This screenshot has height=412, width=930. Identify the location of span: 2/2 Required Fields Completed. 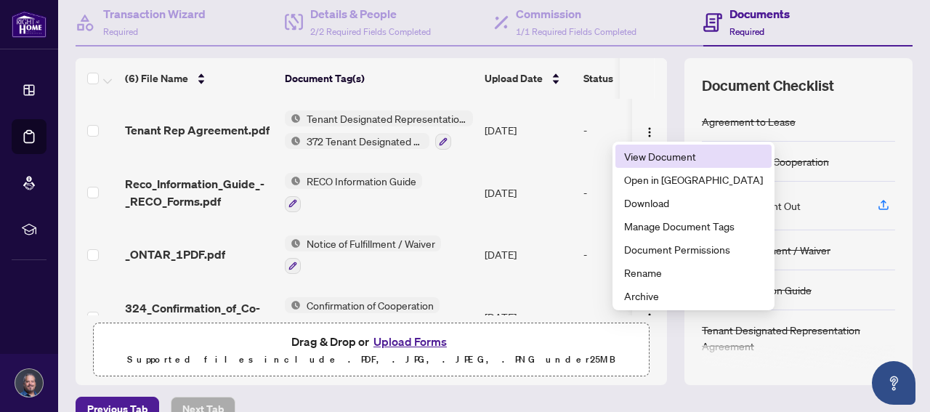
(371, 31).